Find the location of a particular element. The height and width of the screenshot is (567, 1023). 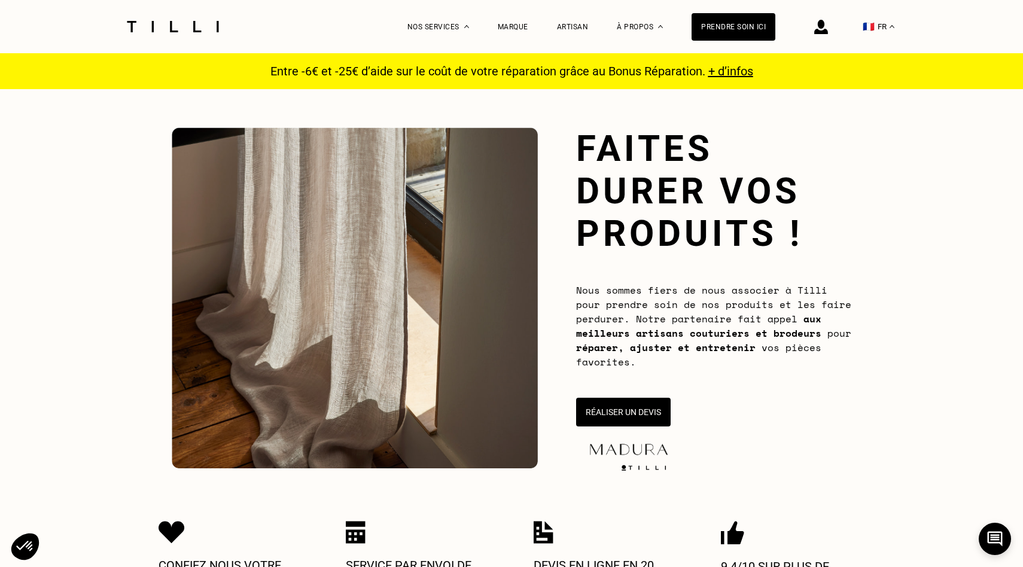

a: Marque is located at coordinates (513, 27).